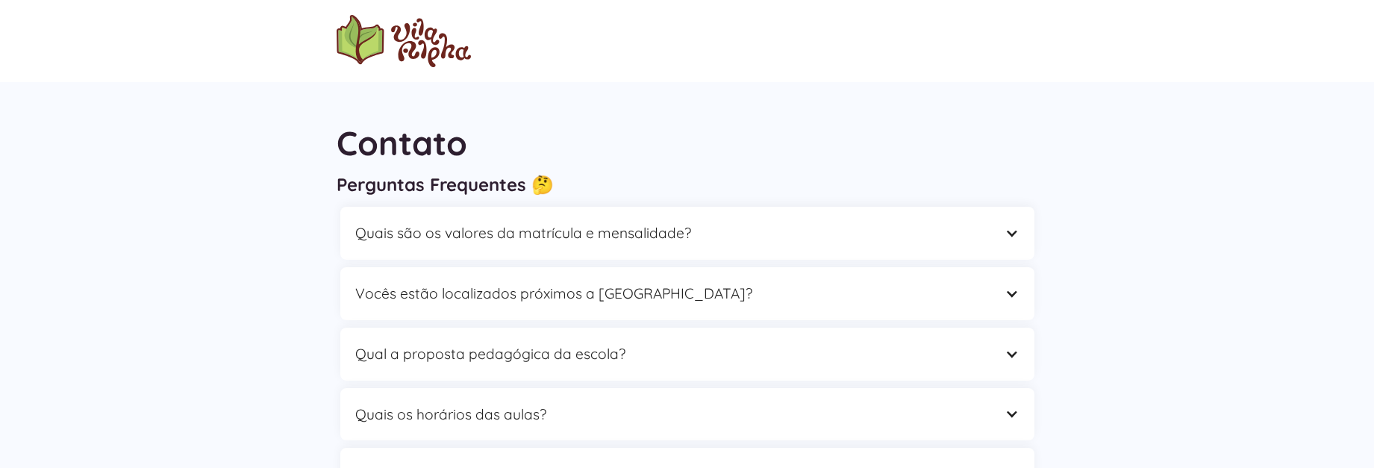 This screenshot has height=468, width=1374. Describe the element at coordinates (404, 41) in the screenshot. I see `img: logo Escola Vila Alpha` at that location.